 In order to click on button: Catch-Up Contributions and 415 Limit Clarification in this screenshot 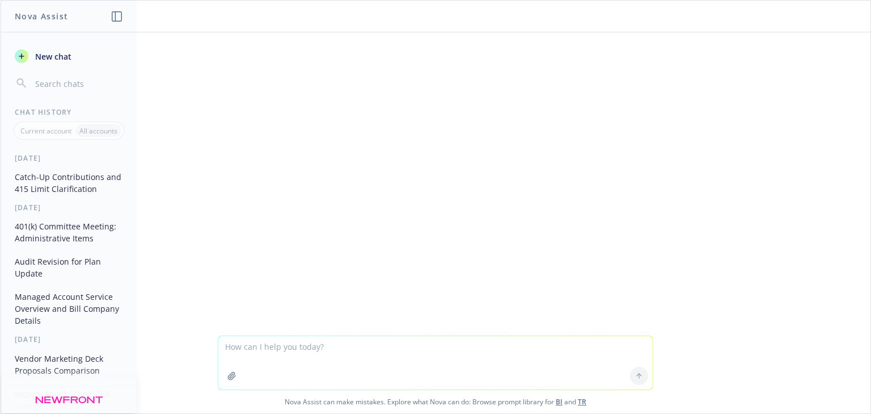, I will do `click(69, 183)`.